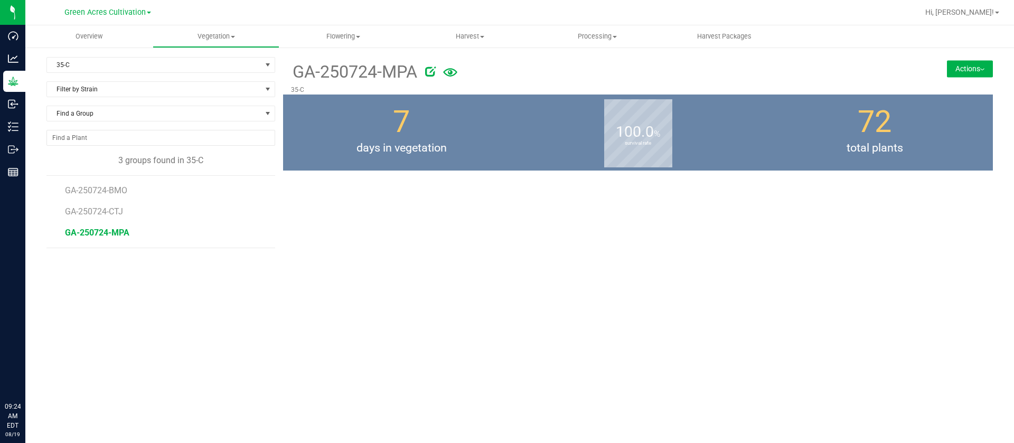 Image resolution: width=1014 pixels, height=443 pixels. Describe the element at coordinates (161, 161) in the screenshot. I see `div: 3 groups found in 35-C` at that location.